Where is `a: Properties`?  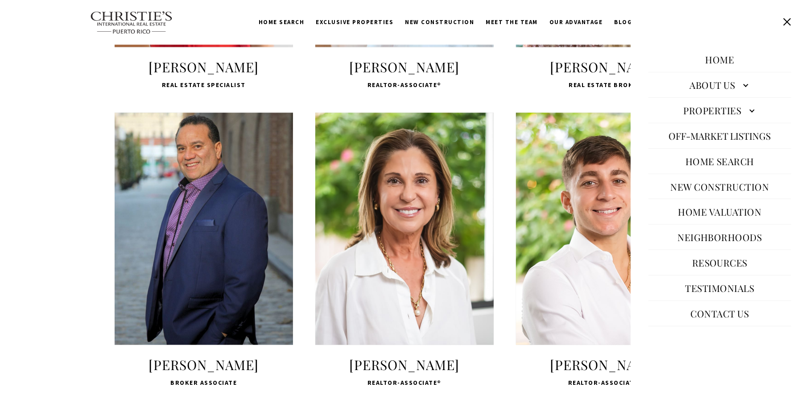
a: Properties is located at coordinates (720, 110).